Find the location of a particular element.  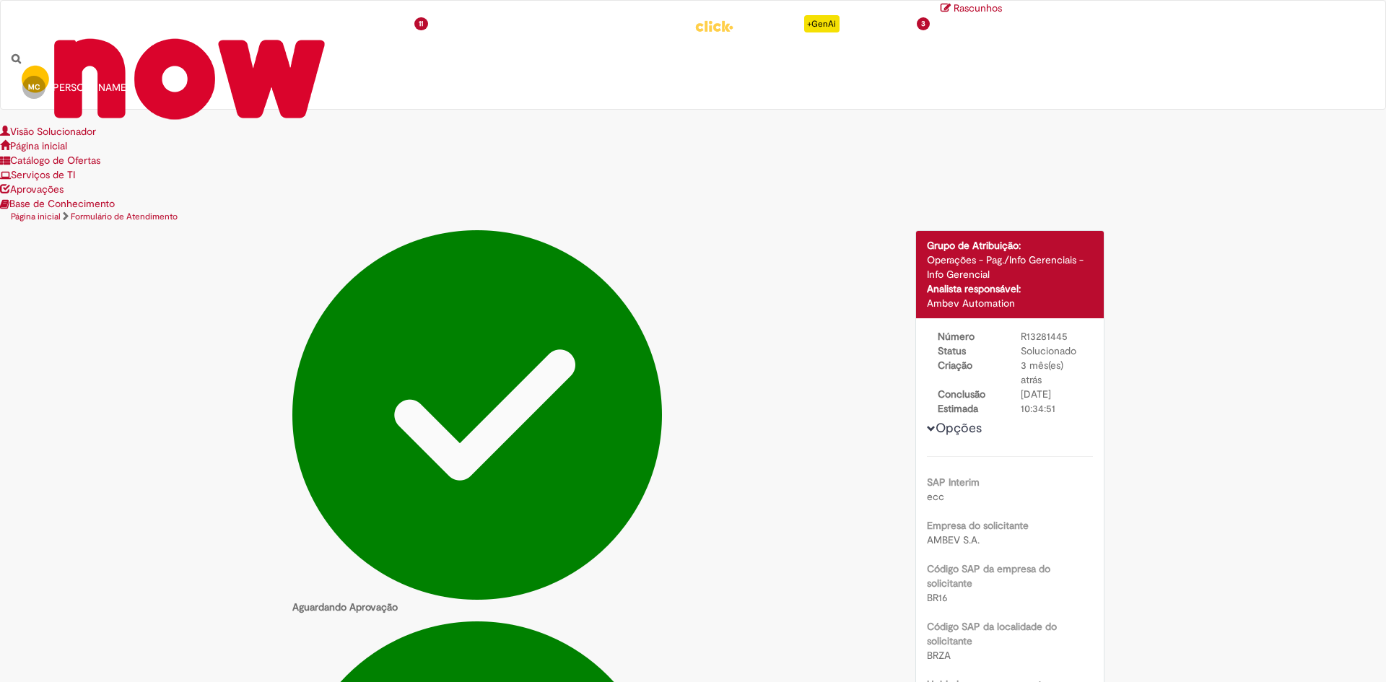

dt: Criação is located at coordinates (968, 365).